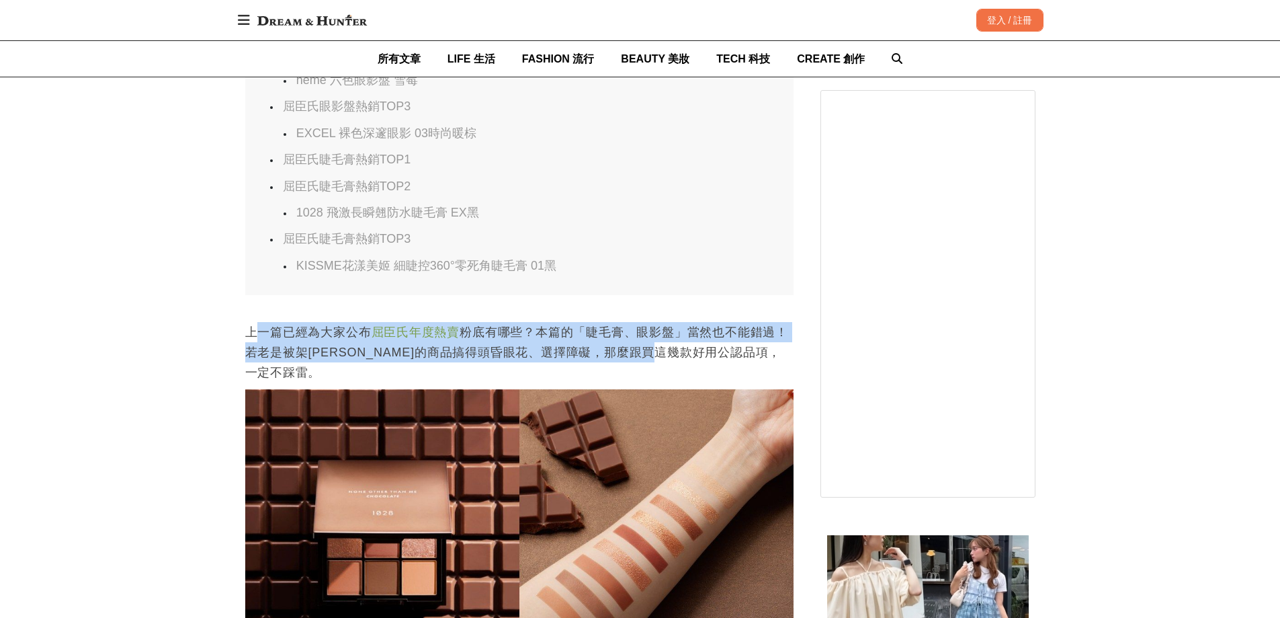  What do you see at coordinates (388, 212) in the screenshot?
I see `a: 1028 飛激長瞬翹防水睫毛膏 EX黑` at bounding box center [388, 212].